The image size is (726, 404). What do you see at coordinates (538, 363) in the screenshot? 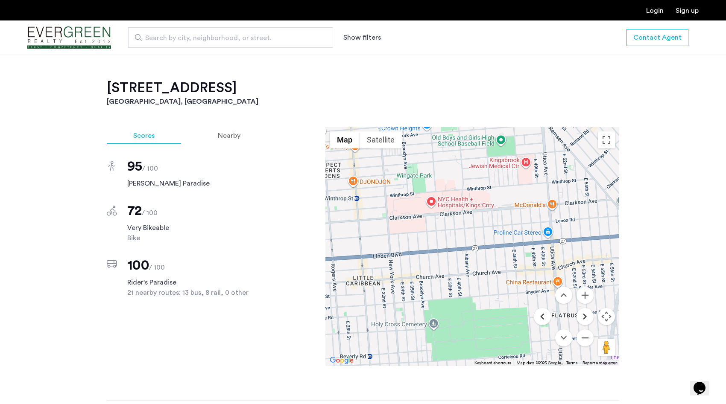
I see `span: Map data ©2025 Google` at bounding box center [538, 363].